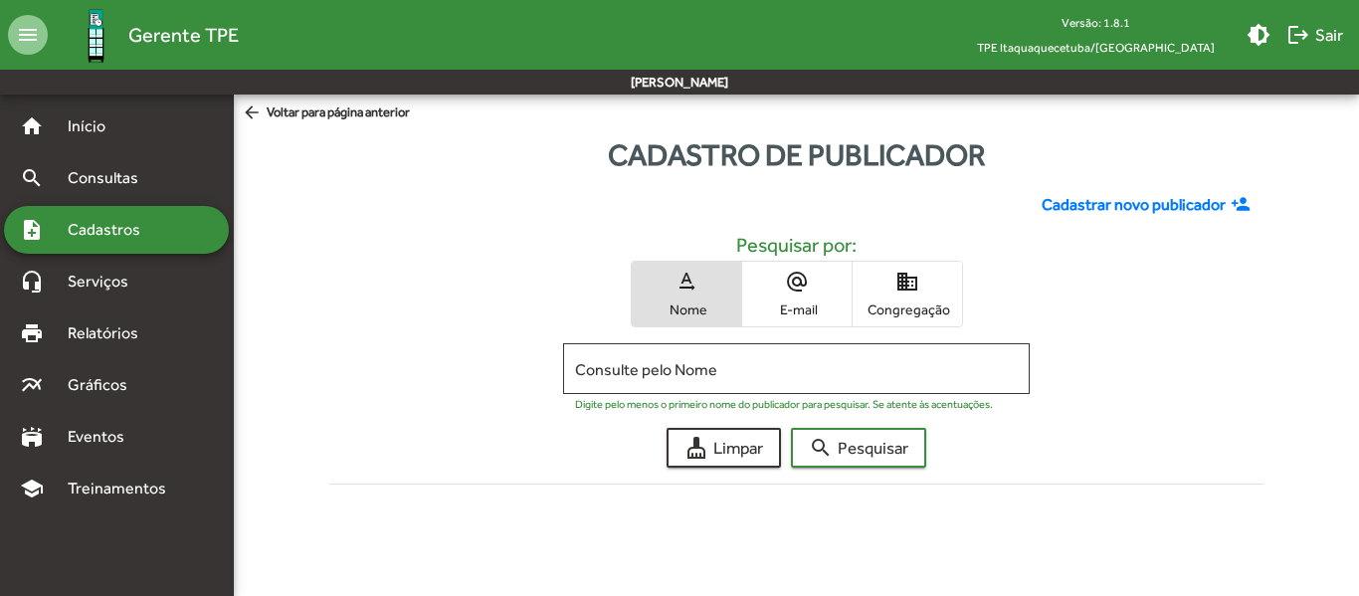 This screenshot has height=596, width=1359. Describe the element at coordinates (32, 230) in the screenshot. I see `mat-icon: note_add` at that location.